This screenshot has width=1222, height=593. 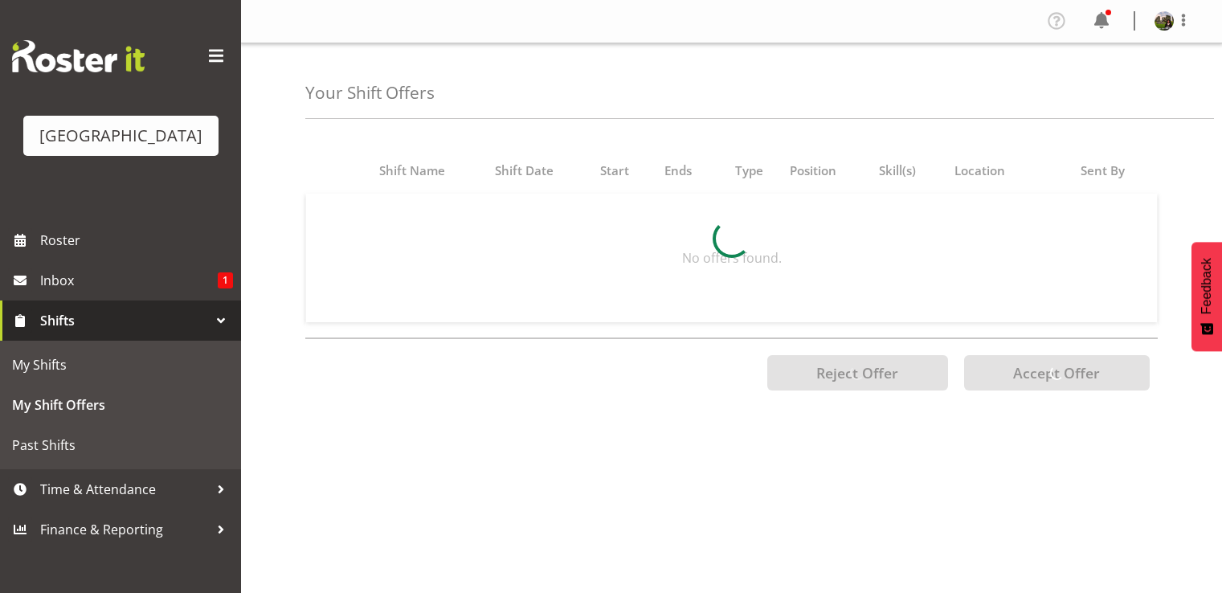 I want to click on a: My Shift Offers, so click(x=120, y=405).